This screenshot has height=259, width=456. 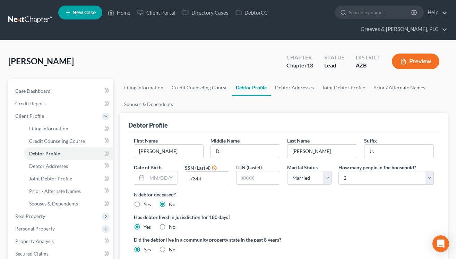 What do you see at coordinates (157, 12) in the screenshot?
I see `a: Client Portal` at bounding box center [157, 12].